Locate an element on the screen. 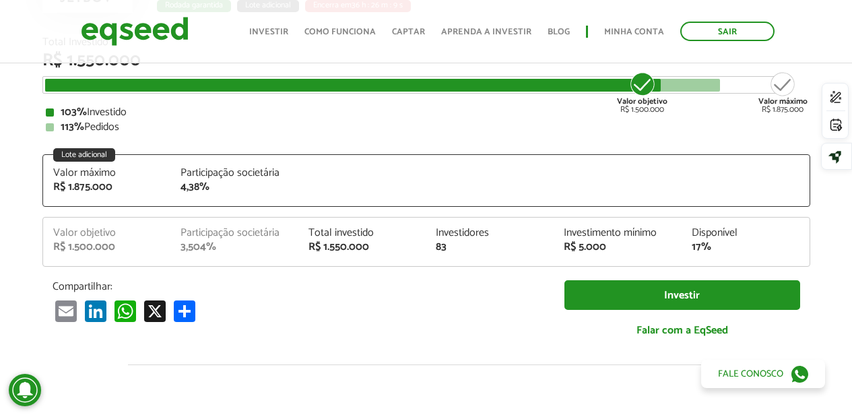  div: 83 is located at coordinates (490, 247).